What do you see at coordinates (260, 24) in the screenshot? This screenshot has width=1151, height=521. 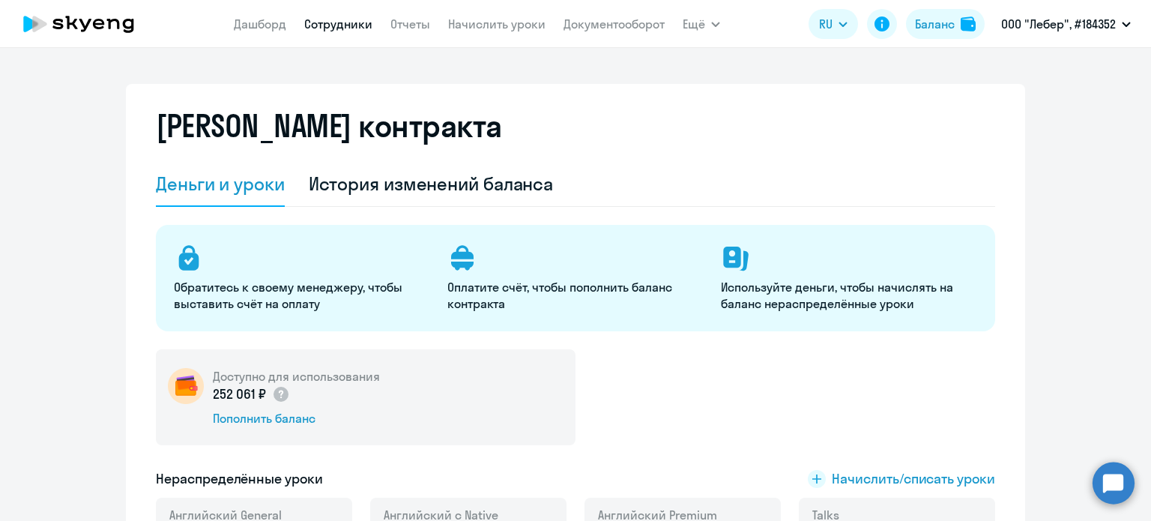 I see `a: Дашборд` at bounding box center [260, 24].